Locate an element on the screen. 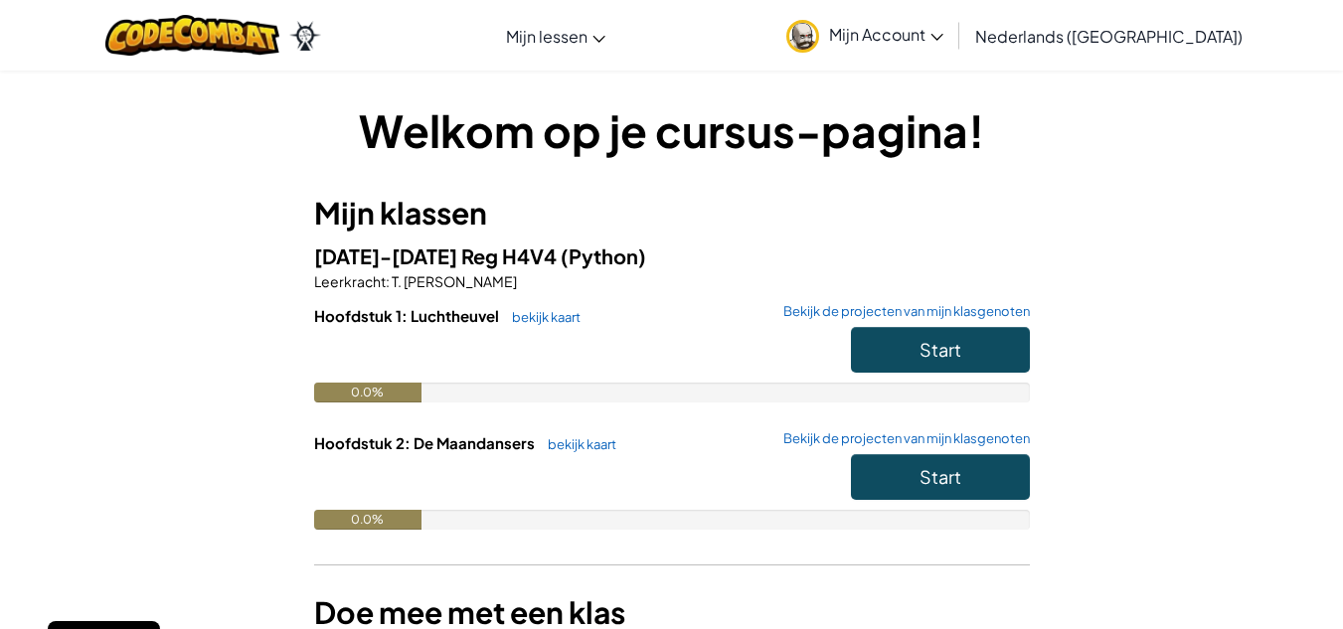  h1: Welkom op je cursus-pagina! is located at coordinates (672, 130).